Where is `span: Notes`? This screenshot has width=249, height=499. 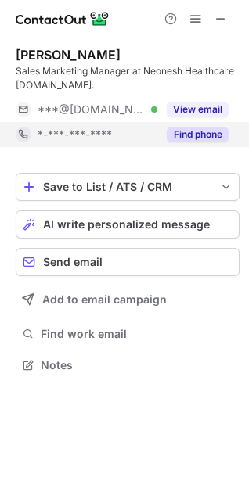 span: Notes is located at coordinates (137, 365).